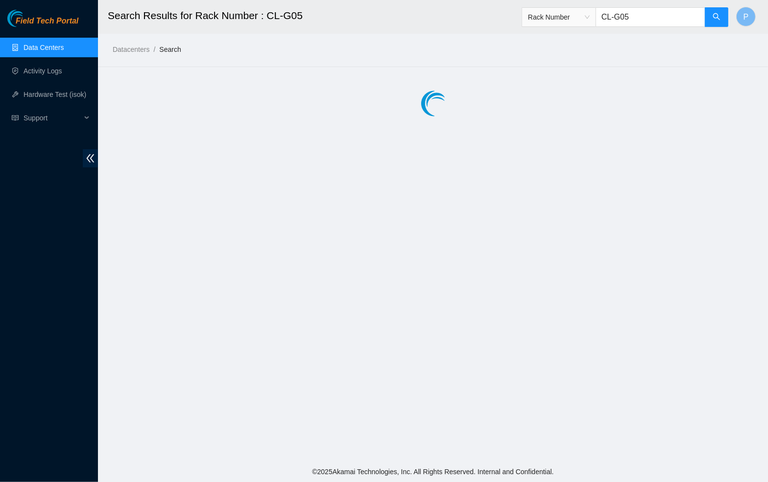 The image size is (768, 482). What do you see at coordinates (43, 71) in the screenshot?
I see `a: Activity Logs` at bounding box center [43, 71].